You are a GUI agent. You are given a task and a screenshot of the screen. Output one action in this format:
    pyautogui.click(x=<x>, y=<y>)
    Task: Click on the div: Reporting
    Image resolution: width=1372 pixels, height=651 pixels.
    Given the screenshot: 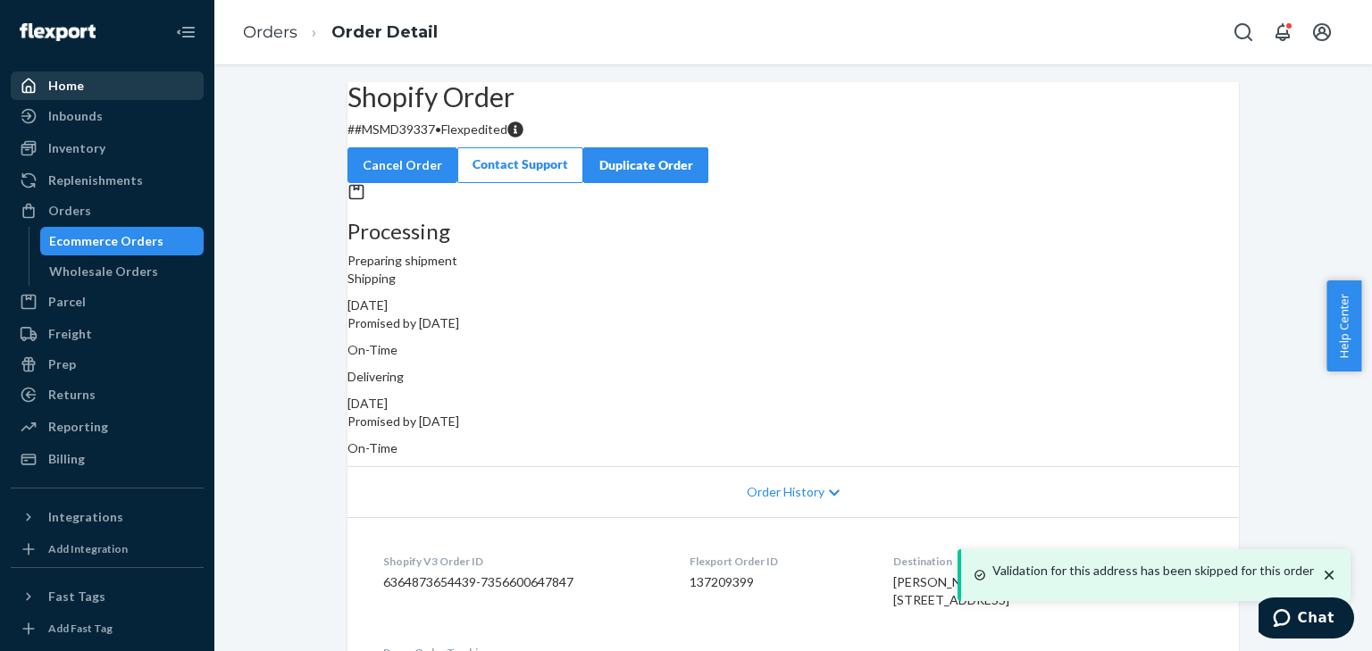 What is the action you would take?
    pyautogui.click(x=78, y=427)
    